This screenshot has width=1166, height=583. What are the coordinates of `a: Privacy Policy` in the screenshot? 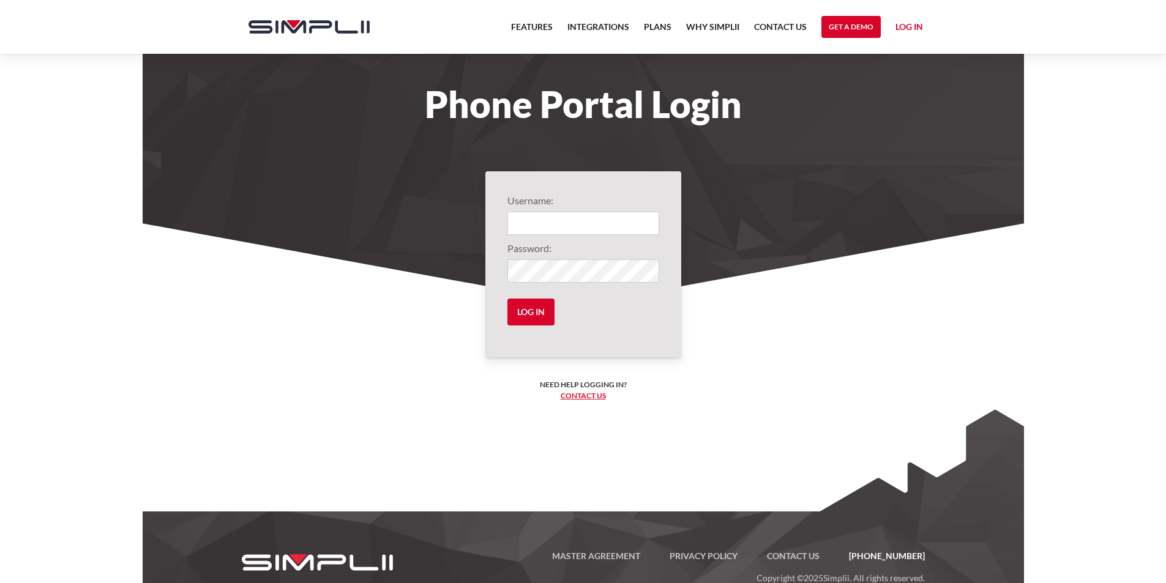 It's located at (703, 556).